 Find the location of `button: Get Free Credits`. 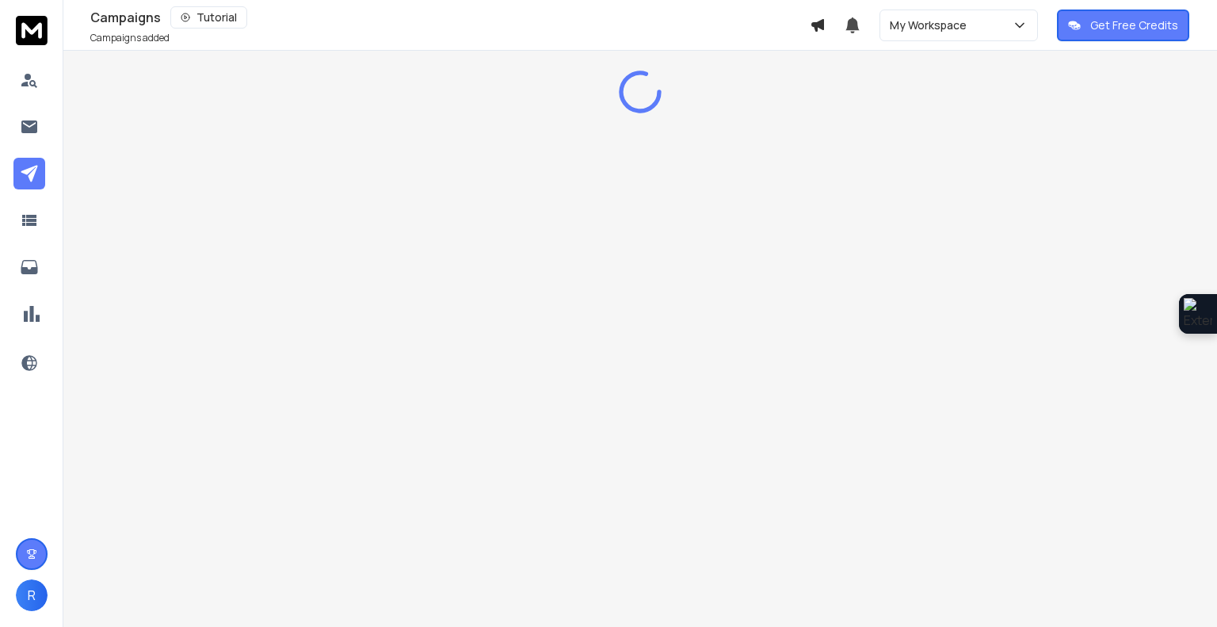

button: Get Free Credits is located at coordinates (1122, 25).